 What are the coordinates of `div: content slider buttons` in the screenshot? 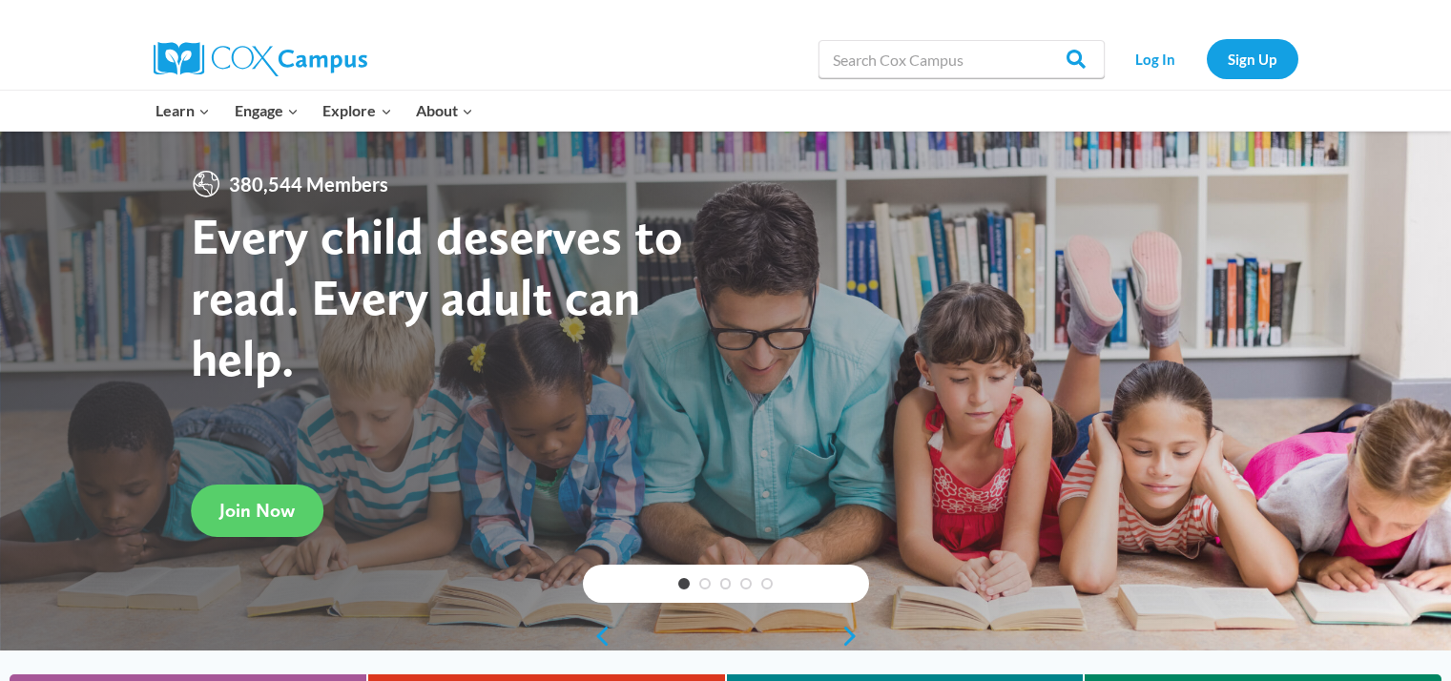 It's located at (726, 636).